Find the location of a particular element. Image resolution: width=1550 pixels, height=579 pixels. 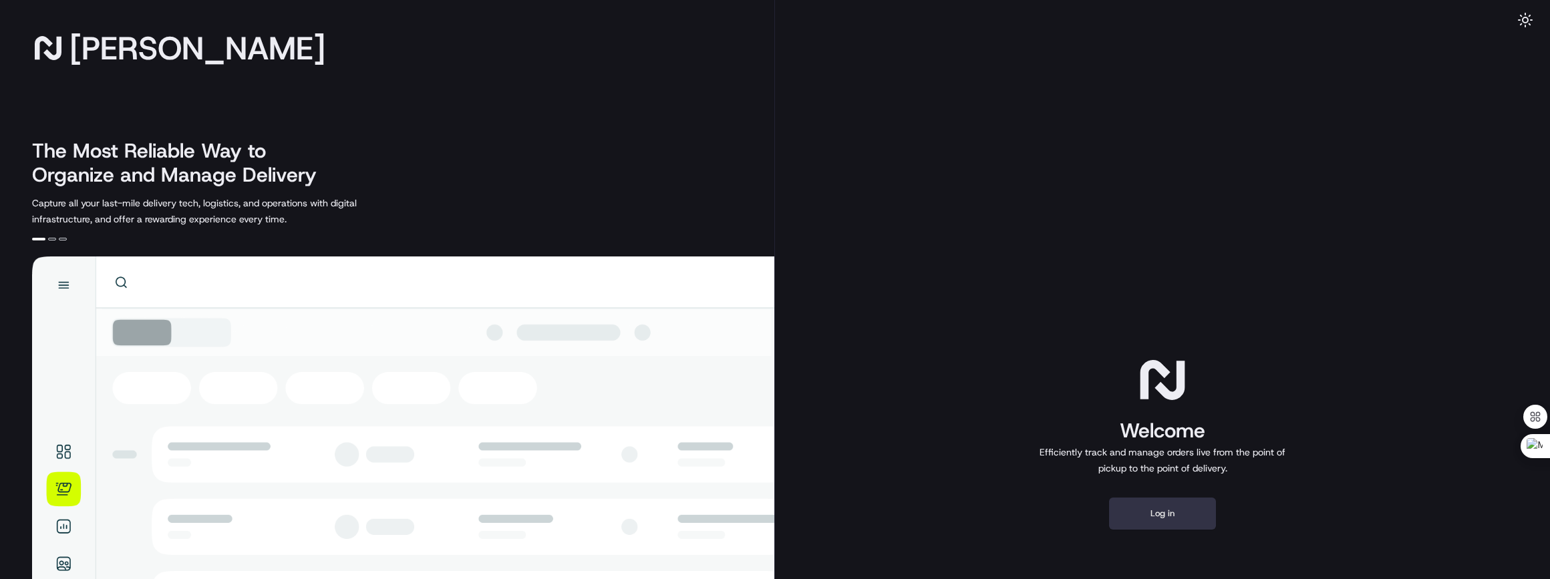

p: Efficiently track and manage orders live from the point of pickup to the point of delivery. is located at coordinates (1162, 460).